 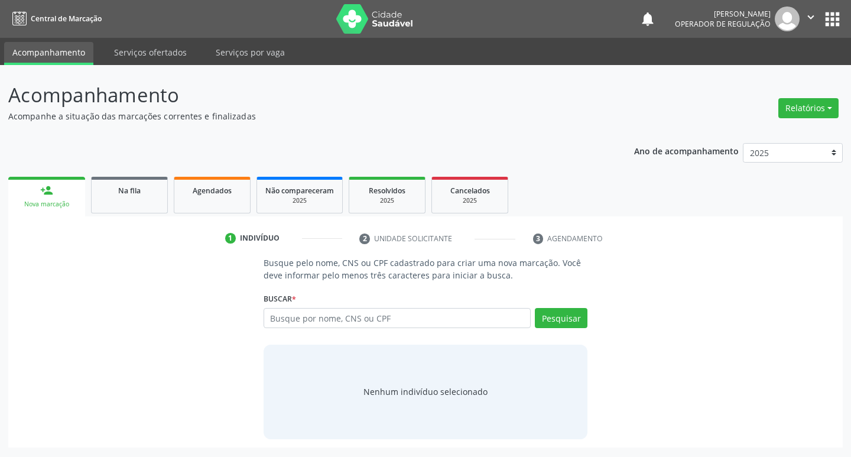 What do you see at coordinates (300, 190) in the screenshot?
I see `span: Não compareceram` at bounding box center [300, 190].